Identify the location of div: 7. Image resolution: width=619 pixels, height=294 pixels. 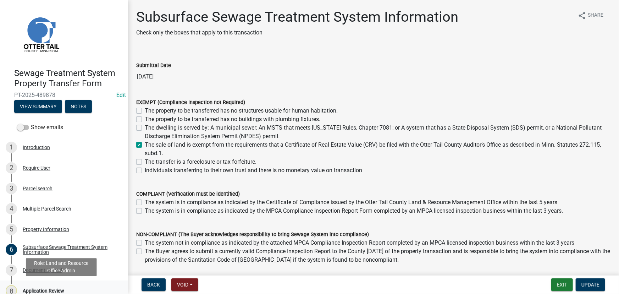
(11, 270).